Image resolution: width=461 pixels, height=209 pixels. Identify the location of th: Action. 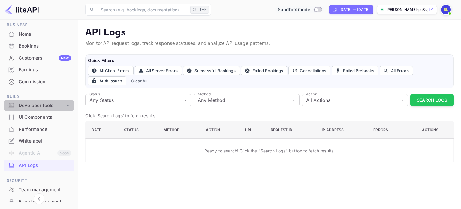
(221, 130).